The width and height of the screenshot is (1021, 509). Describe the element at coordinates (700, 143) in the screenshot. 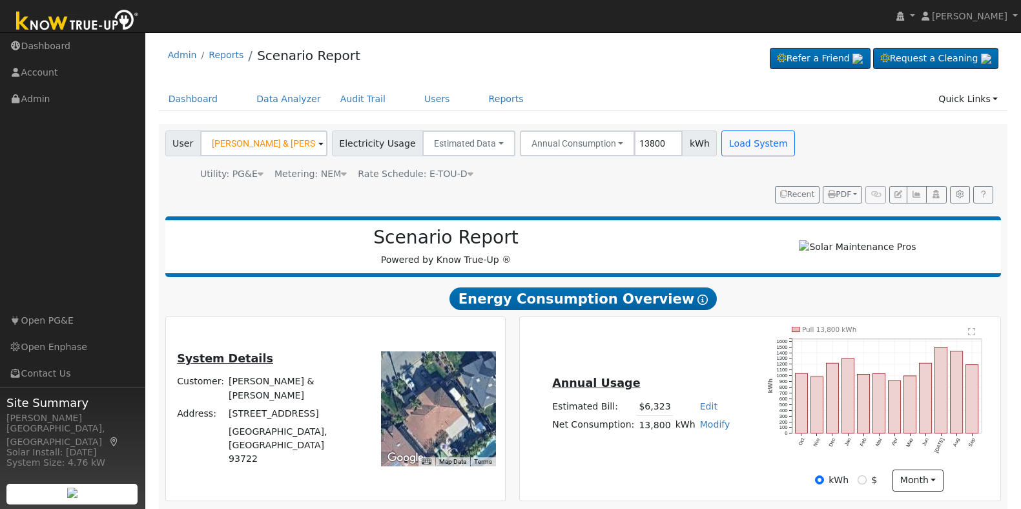

I see `span: kWh` at that location.